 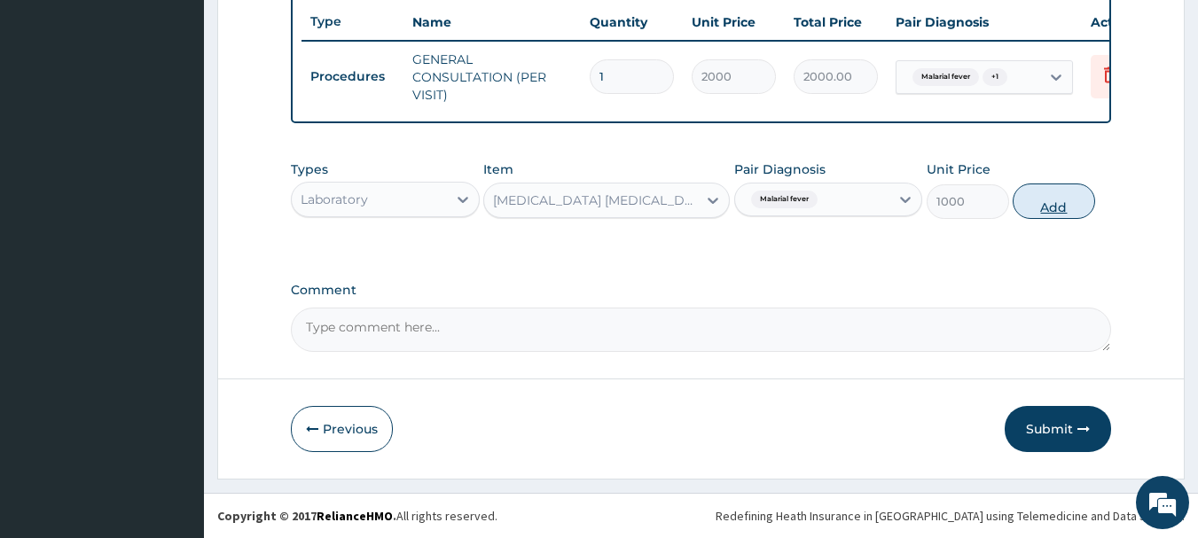 I want to click on th: Type, so click(x=352, y=21).